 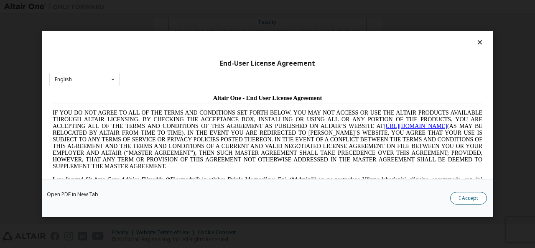 I want to click on span: Altair One - End User License Agreement, so click(x=218, y=7).